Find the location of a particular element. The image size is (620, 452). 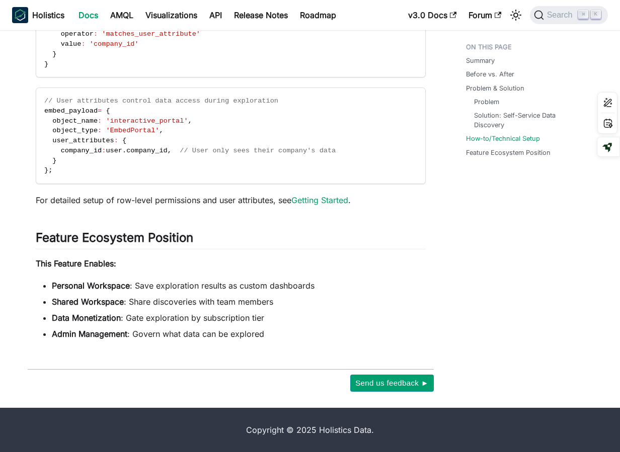

strong: Shared Workspace is located at coordinates (88, 302).